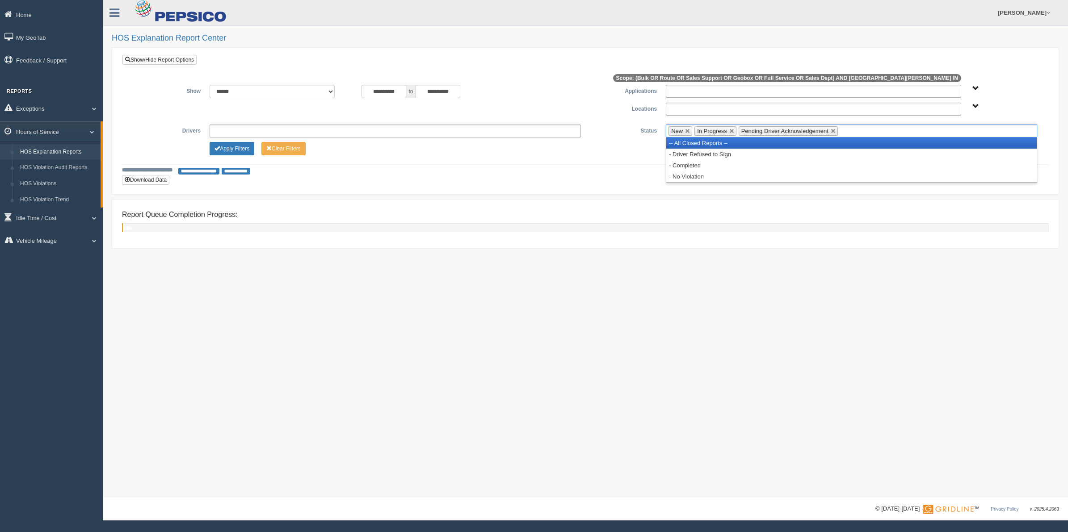  I want to click on label: Locations, so click(623, 108).